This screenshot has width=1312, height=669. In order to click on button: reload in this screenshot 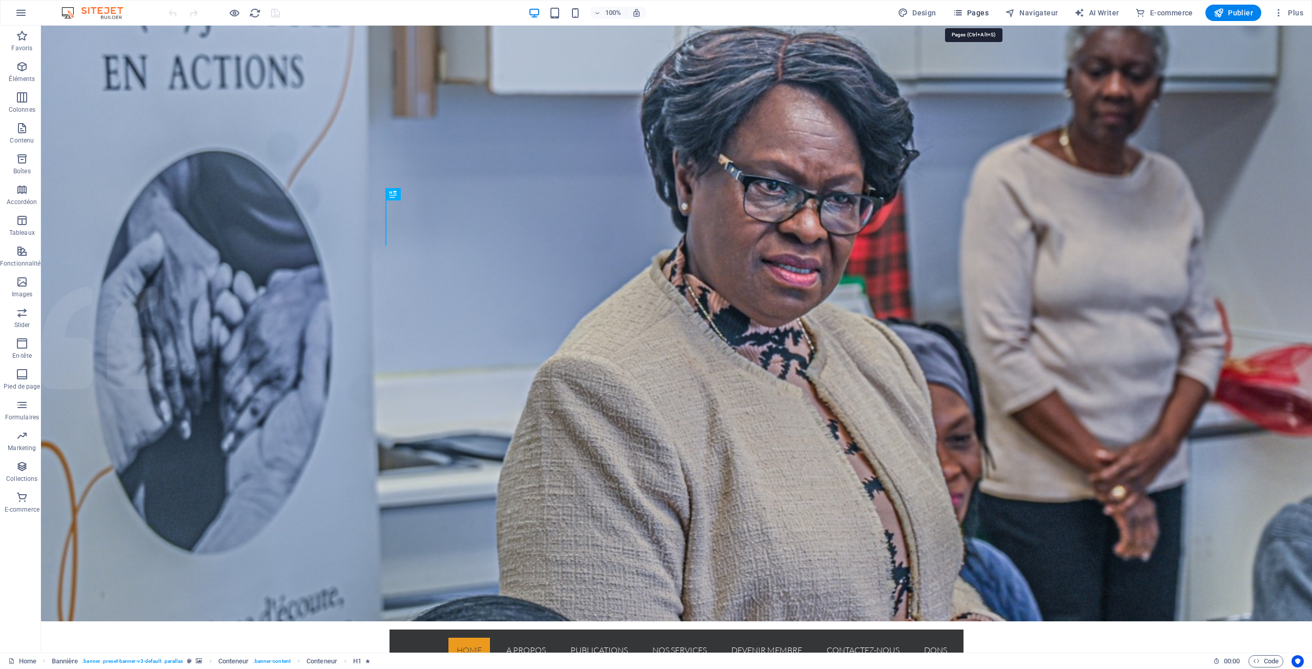, I will do `click(255, 13)`.